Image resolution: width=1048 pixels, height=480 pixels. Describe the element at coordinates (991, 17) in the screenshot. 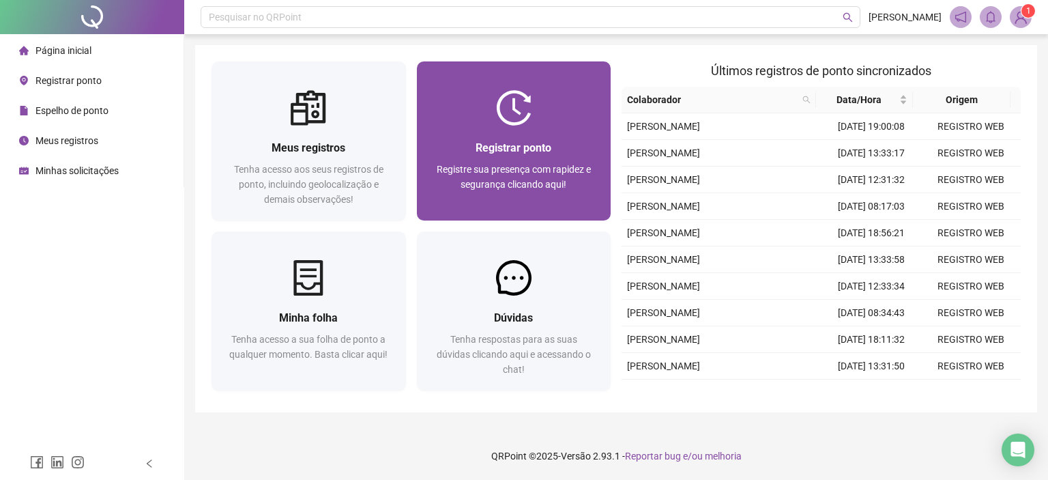

I see `span: bell` at that location.